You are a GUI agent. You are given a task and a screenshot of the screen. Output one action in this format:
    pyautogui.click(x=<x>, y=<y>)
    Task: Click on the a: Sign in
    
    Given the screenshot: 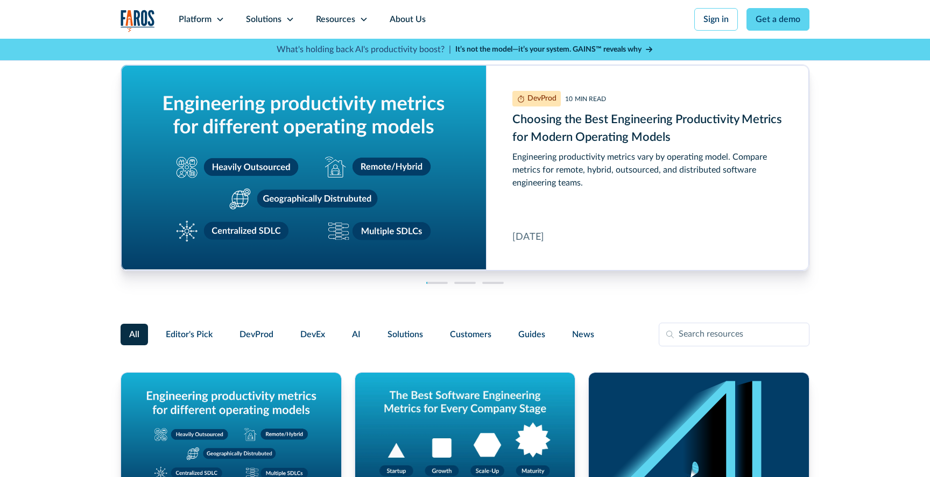 What is the action you would take?
    pyautogui.click(x=716, y=19)
    